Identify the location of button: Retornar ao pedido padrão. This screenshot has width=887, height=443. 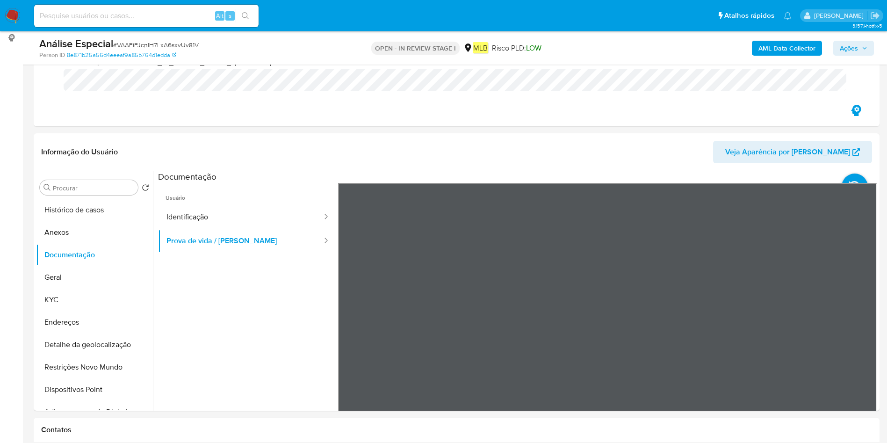
(145, 189).